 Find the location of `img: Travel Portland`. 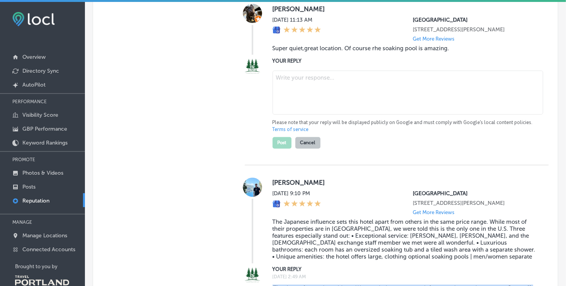

img: Travel Portland is located at coordinates (42, 280).